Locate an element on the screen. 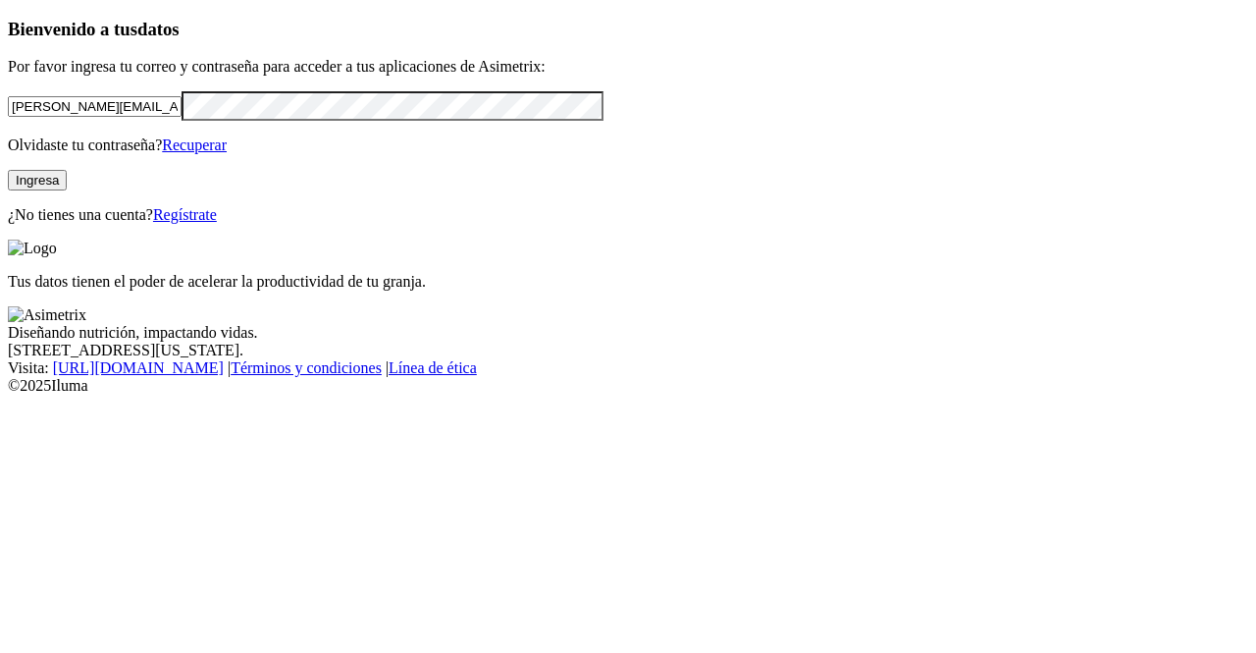  a: Línea de ética is located at coordinates (433, 367).